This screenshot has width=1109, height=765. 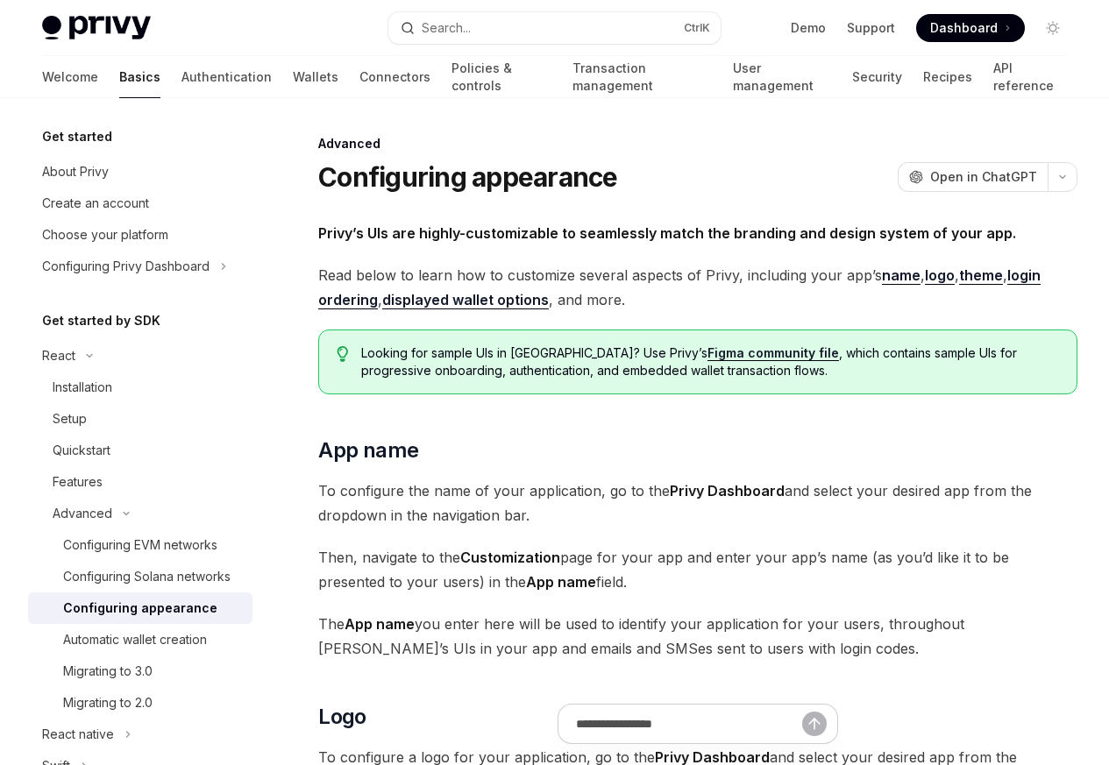 I want to click on span: Ctrl K, so click(x=697, y=28).